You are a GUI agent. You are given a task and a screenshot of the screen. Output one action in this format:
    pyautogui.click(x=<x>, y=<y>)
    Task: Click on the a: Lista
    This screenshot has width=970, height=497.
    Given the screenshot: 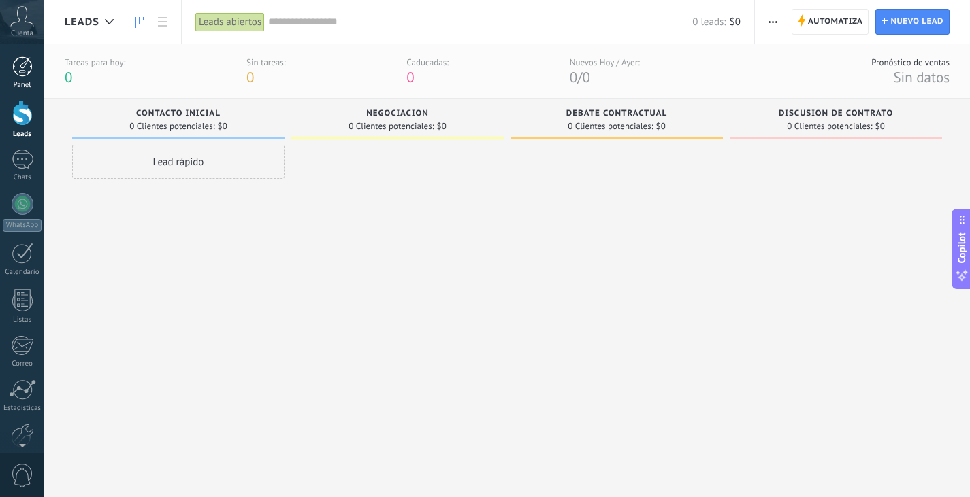 What is the action you would take?
    pyautogui.click(x=163, y=22)
    